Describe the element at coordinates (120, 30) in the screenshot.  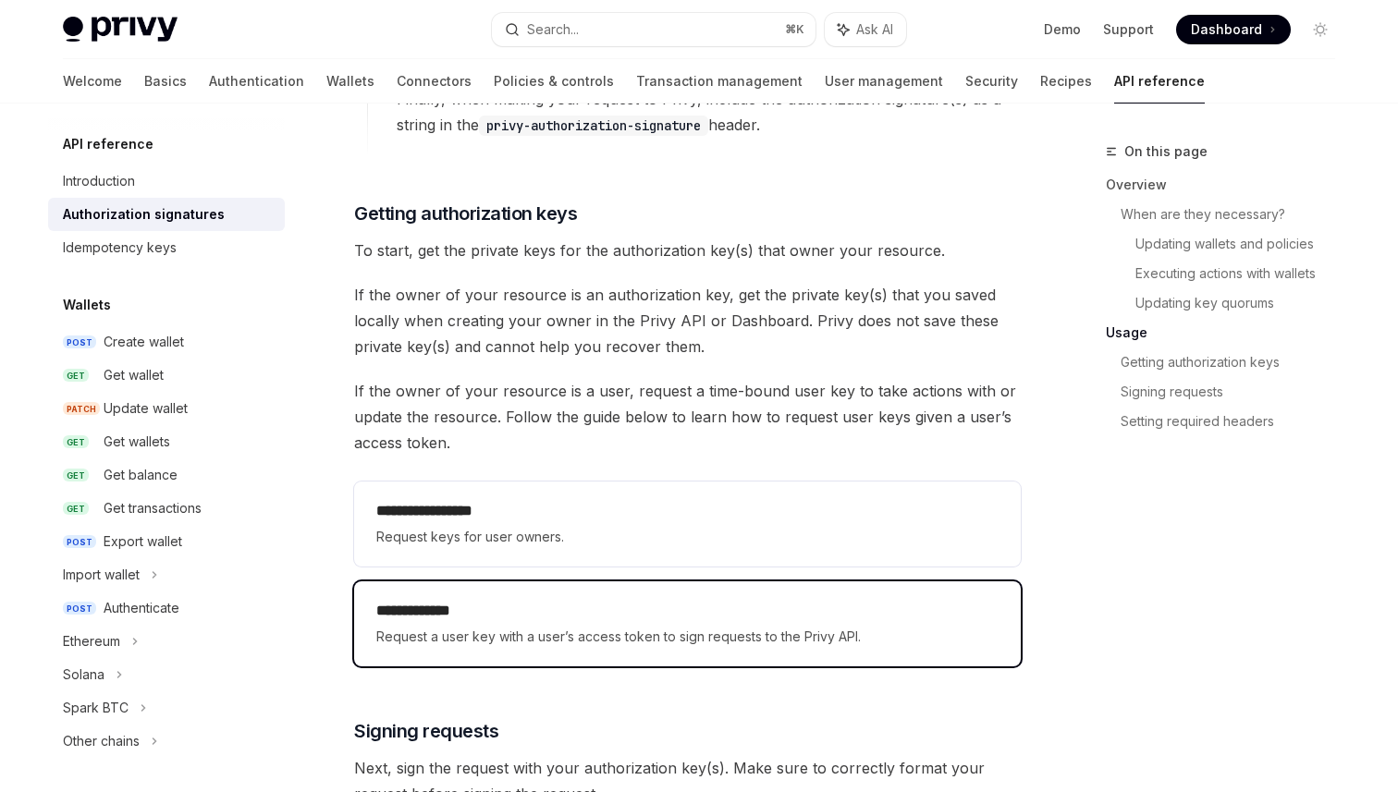
I see `img: light logo` at that location.